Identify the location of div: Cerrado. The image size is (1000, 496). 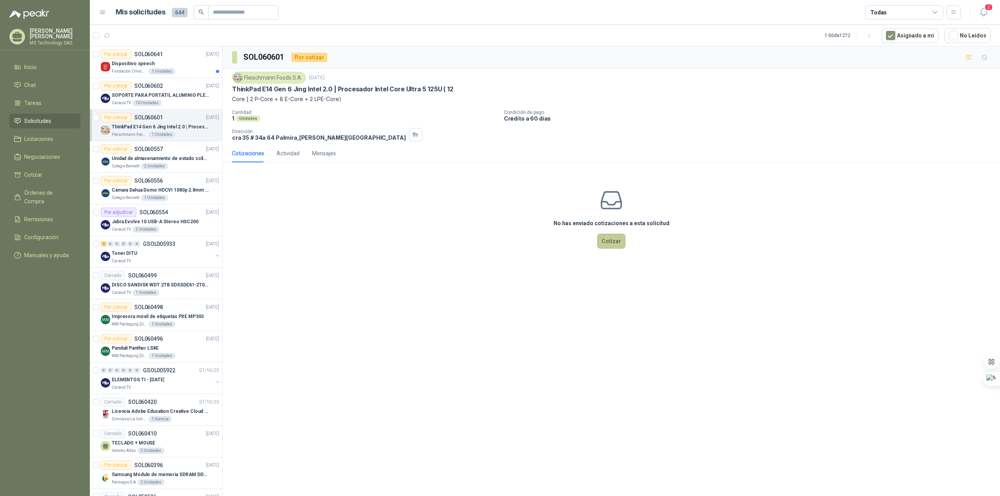
(113, 402).